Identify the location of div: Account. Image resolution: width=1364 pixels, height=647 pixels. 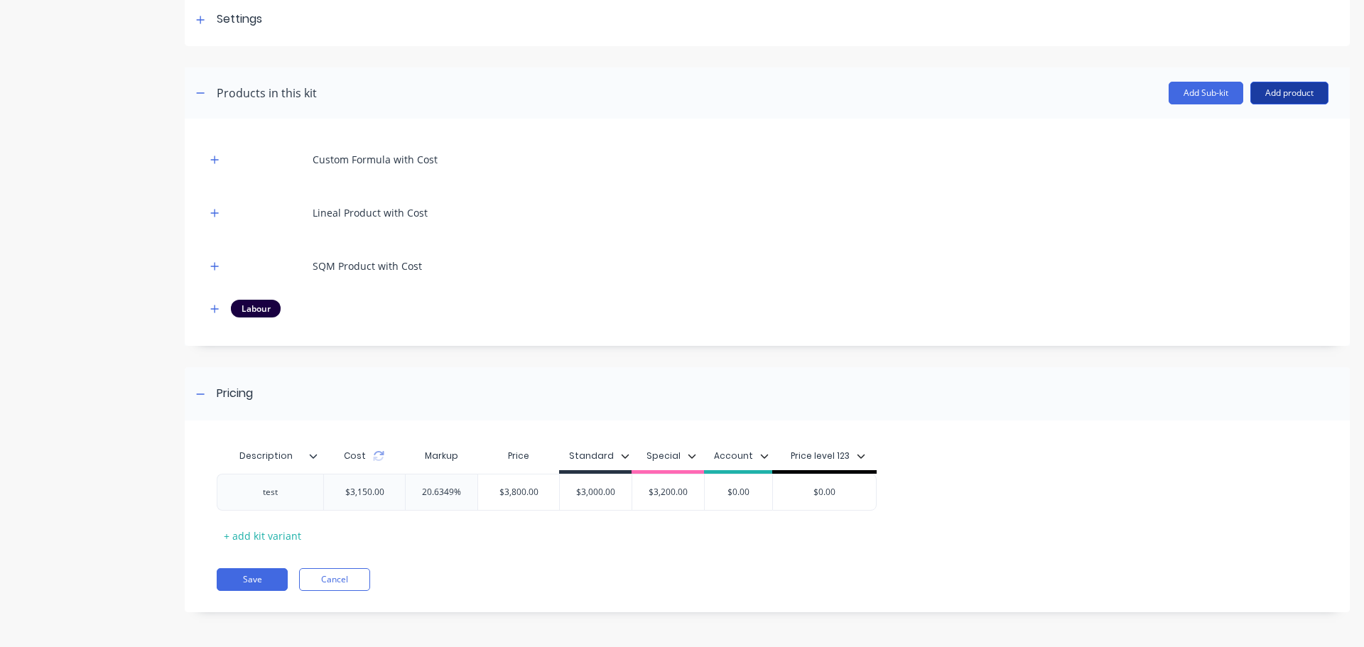
(733, 456).